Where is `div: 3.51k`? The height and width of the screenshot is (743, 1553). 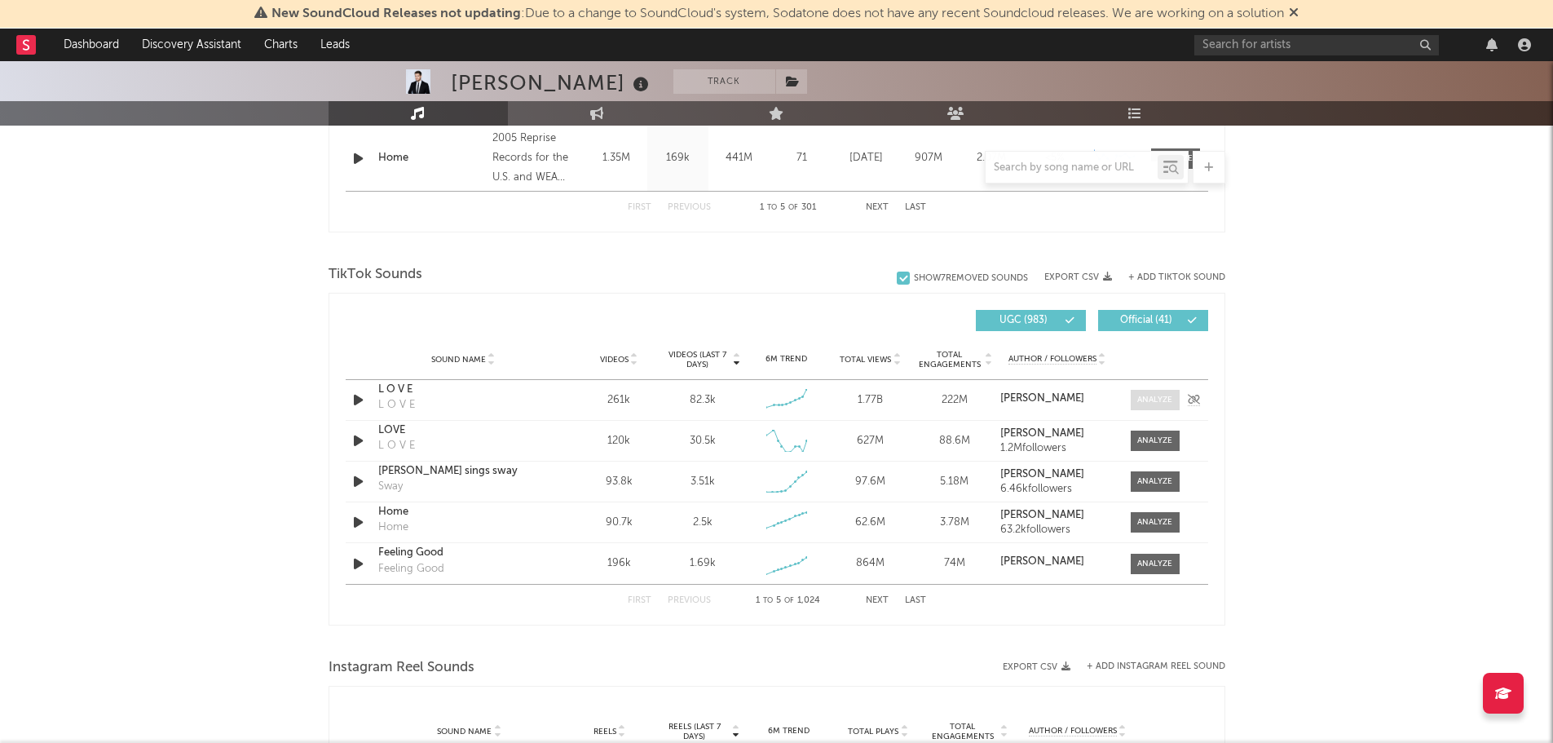
div: 3.51k is located at coordinates (703, 482).